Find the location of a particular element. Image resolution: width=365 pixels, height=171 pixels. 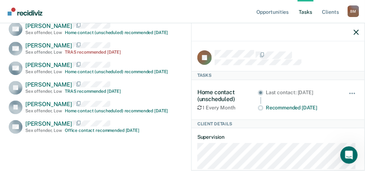

div: 1 Every Month is located at coordinates (227, 108).